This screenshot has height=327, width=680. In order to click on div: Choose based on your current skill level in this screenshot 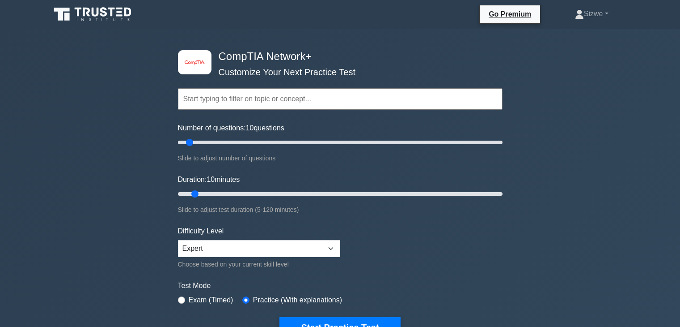, I will do `click(259, 264)`.